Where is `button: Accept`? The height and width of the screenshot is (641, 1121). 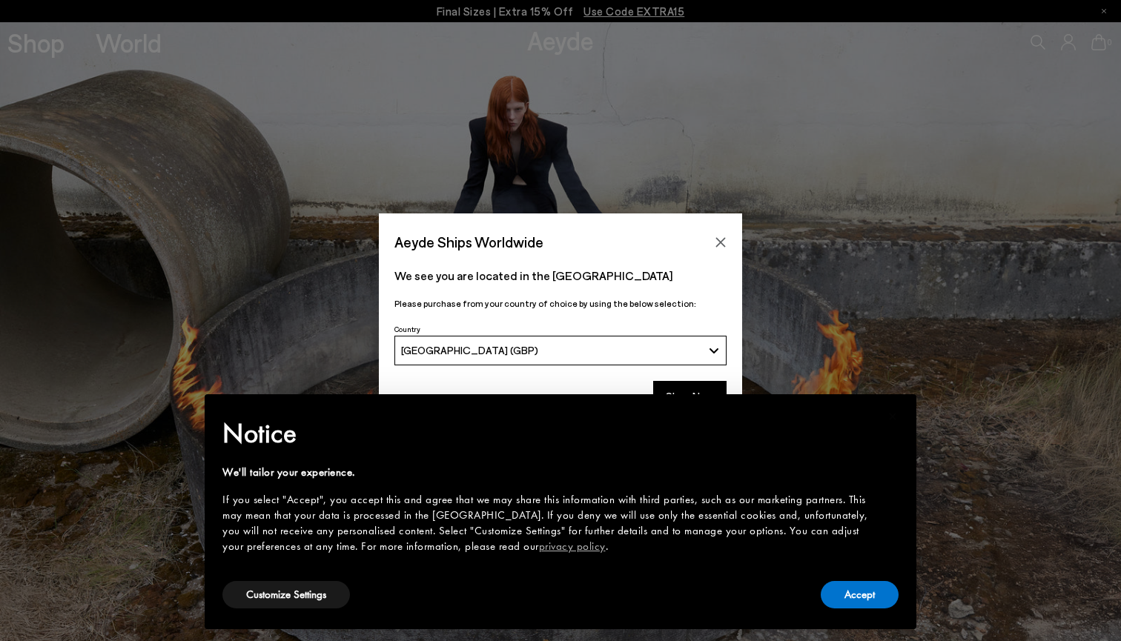
button: Accept is located at coordinates (859, 594).